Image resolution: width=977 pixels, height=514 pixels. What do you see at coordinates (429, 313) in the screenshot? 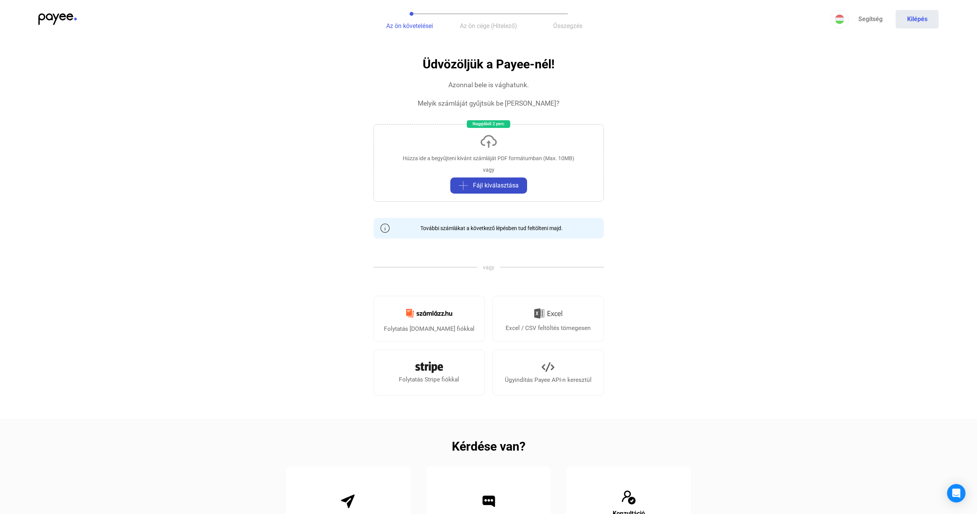
I see `img: Számlázz.hu` at bounding box center [429, 313].